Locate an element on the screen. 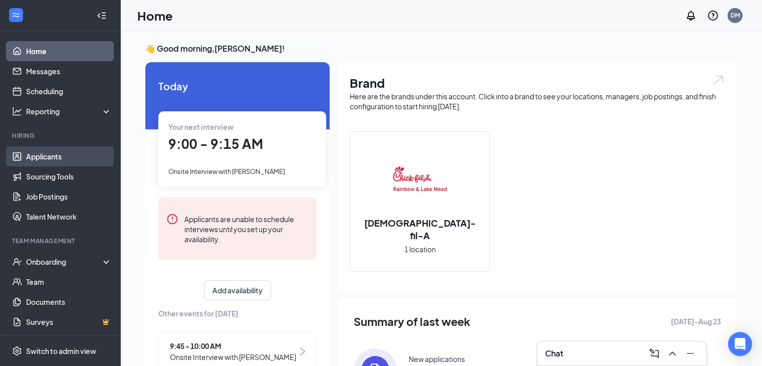 Image resolution: width=762 pixels, height=366 pixels. img: open.6027fd2a22e1237b5b06.svg is located at coordinates (718, 80).